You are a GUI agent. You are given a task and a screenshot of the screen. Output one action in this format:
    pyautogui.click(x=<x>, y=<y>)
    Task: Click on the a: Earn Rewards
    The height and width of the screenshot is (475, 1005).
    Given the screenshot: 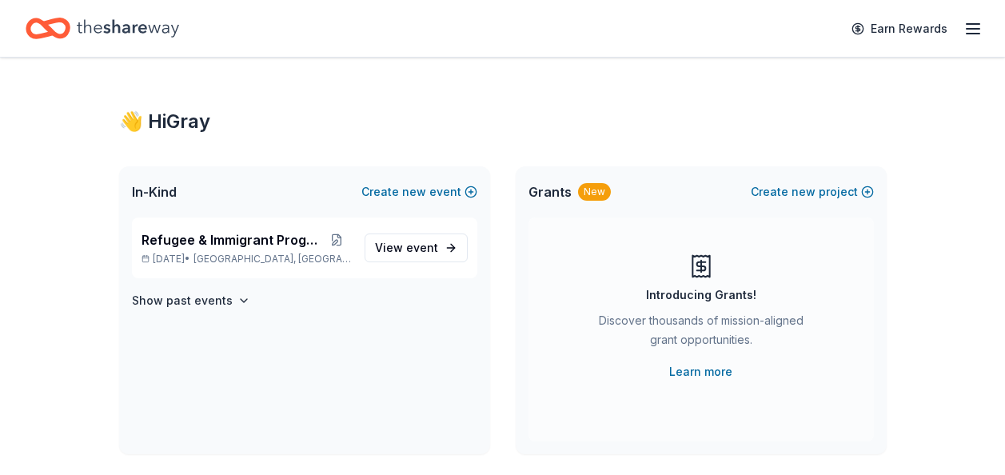 What is the action you would take?
    pyautogui.click(x=900, y=29)
    